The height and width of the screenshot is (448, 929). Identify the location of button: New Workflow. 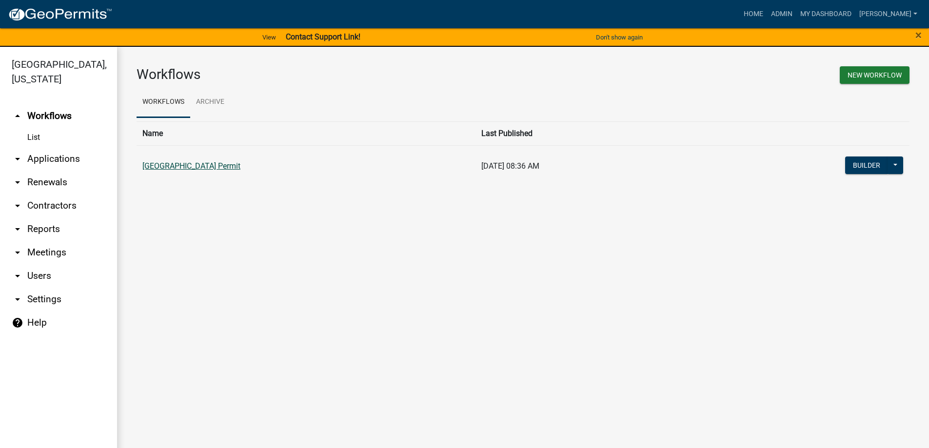
(874, 75).